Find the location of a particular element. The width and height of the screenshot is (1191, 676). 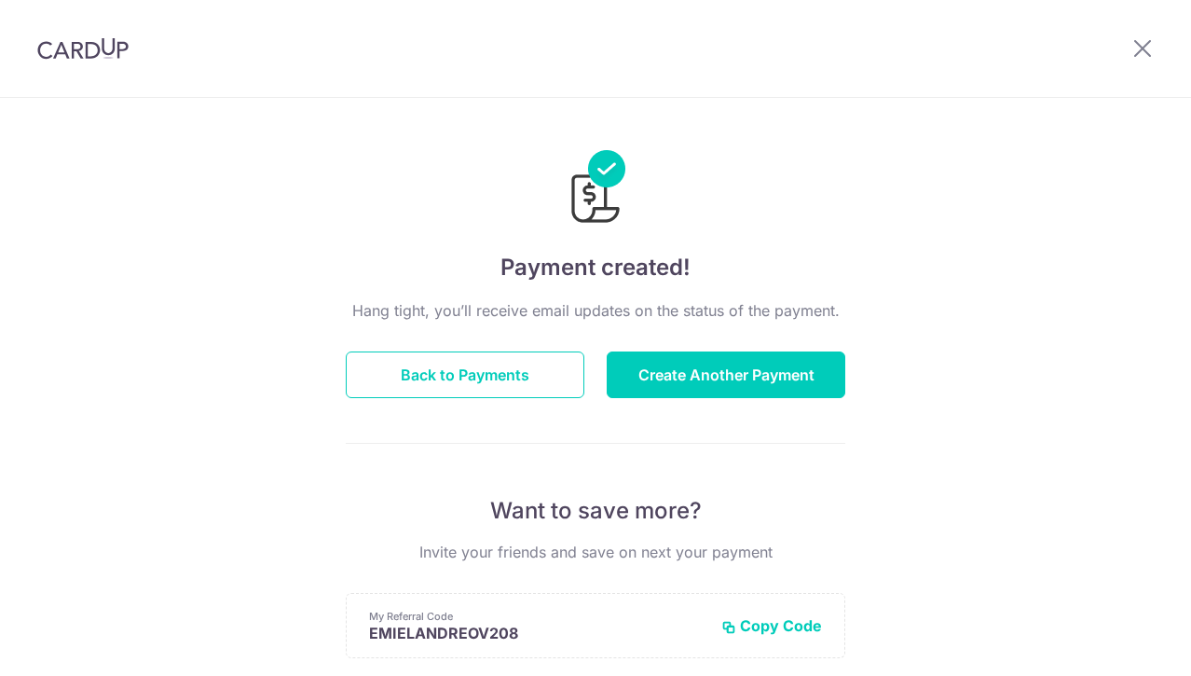

p: Invite your friends and save on next your payment is located at coordinates (595, 552).